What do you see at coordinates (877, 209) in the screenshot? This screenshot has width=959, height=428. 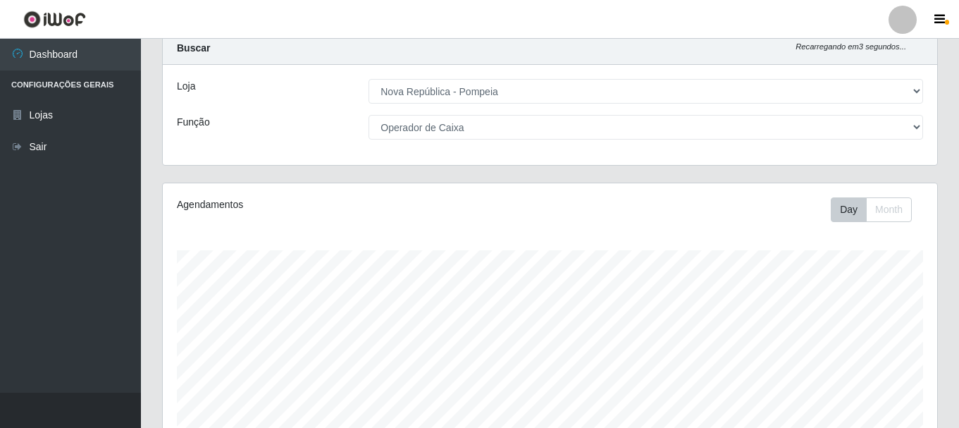 I see `div: Toolbar with button groups` at bounding box center [877, 209].